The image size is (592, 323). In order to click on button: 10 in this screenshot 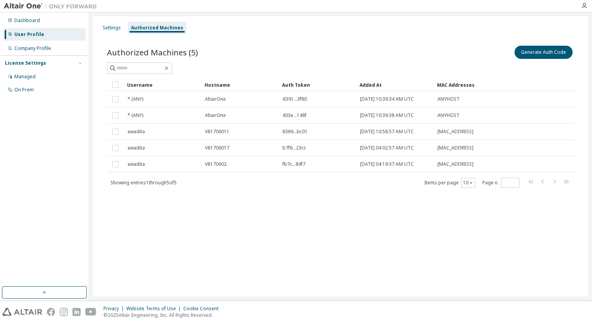, I will do `click(468, 183)`.